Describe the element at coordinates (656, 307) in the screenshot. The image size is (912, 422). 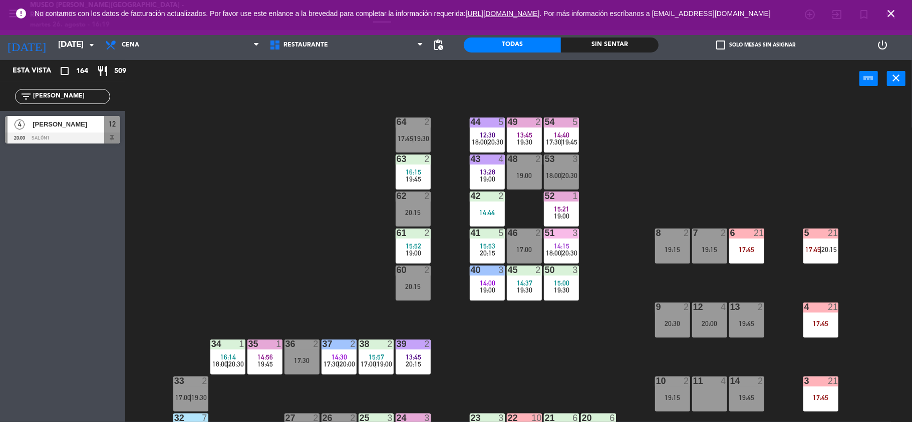
I see `div: 9` at that location.